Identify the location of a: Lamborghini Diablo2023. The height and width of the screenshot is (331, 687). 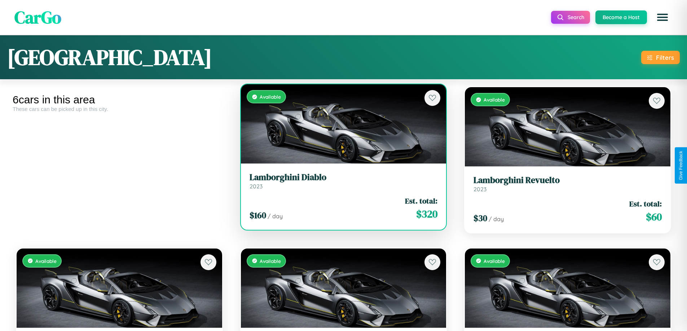
(343, 181).